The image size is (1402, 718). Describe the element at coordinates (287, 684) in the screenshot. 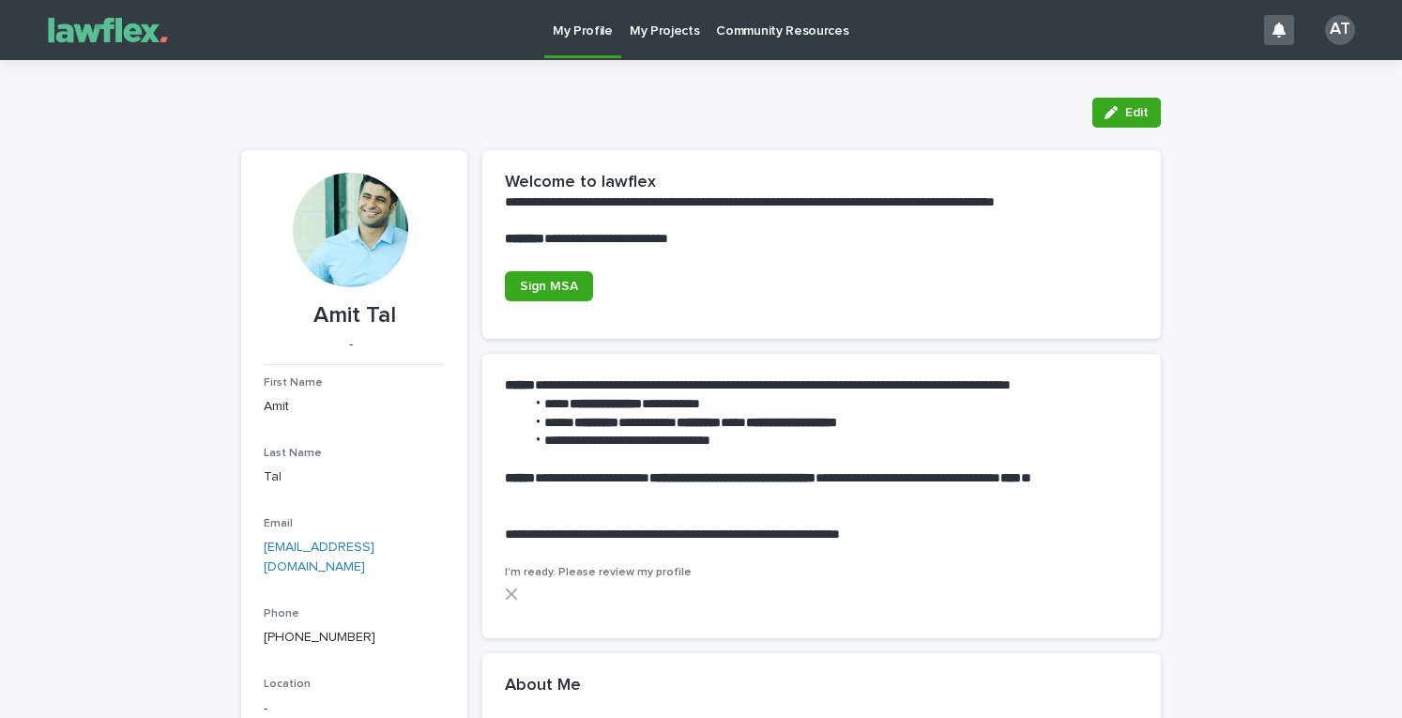

I see `span: Location` at that location.